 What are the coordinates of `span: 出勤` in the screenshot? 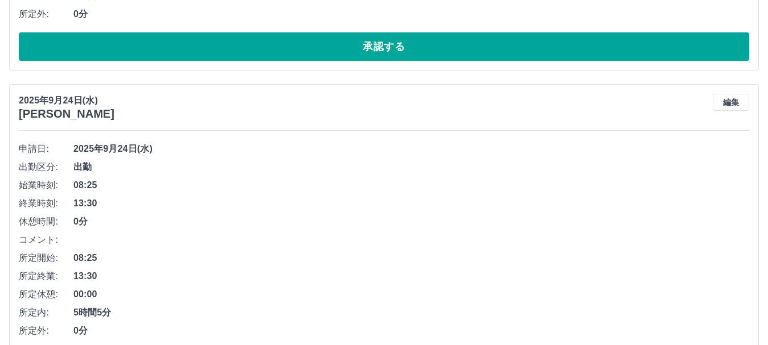 It's located at (411, 167).